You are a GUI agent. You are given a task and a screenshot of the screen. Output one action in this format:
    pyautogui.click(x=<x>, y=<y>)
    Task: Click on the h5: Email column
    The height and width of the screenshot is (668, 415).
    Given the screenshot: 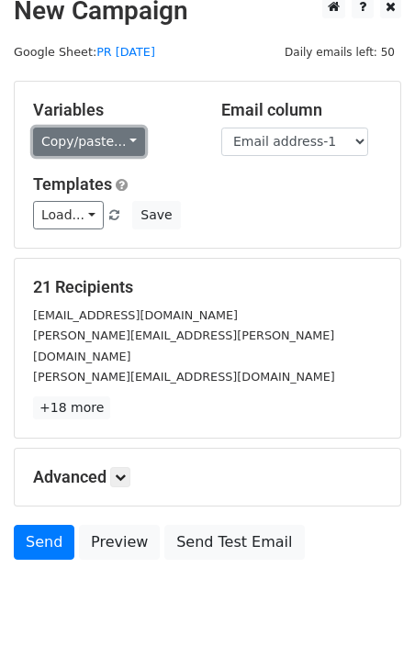 What is the action you would take?
    pyautogui.click(x=301, y=110)
    